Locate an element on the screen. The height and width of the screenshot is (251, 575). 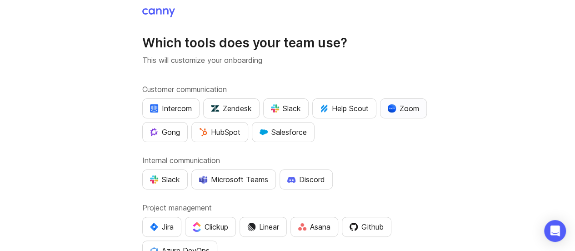
div: Help Scout is located at coordinates (344, 108).